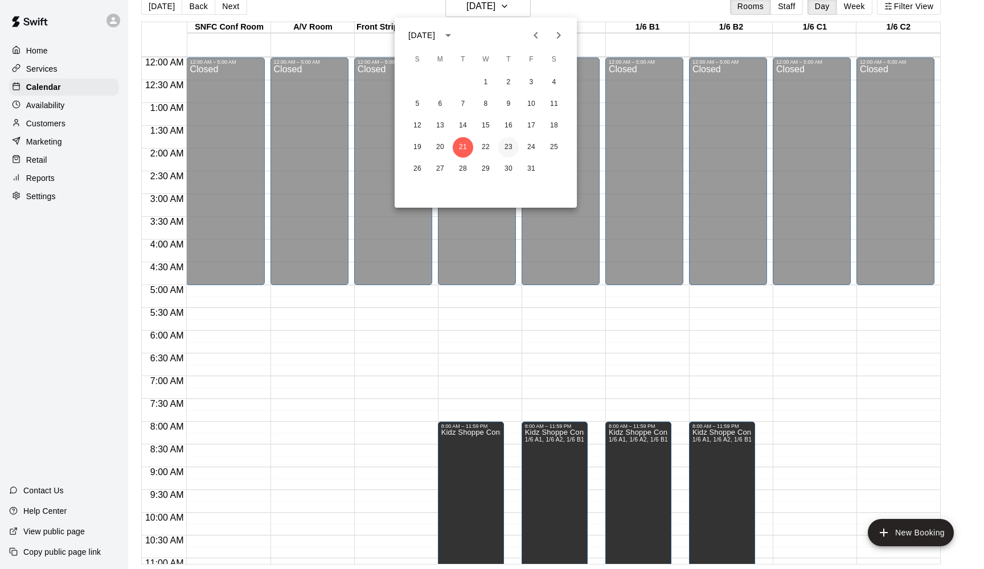  Describe the element at coordinates (440, 126) in the screenshot. I see `button: 13` at that location.